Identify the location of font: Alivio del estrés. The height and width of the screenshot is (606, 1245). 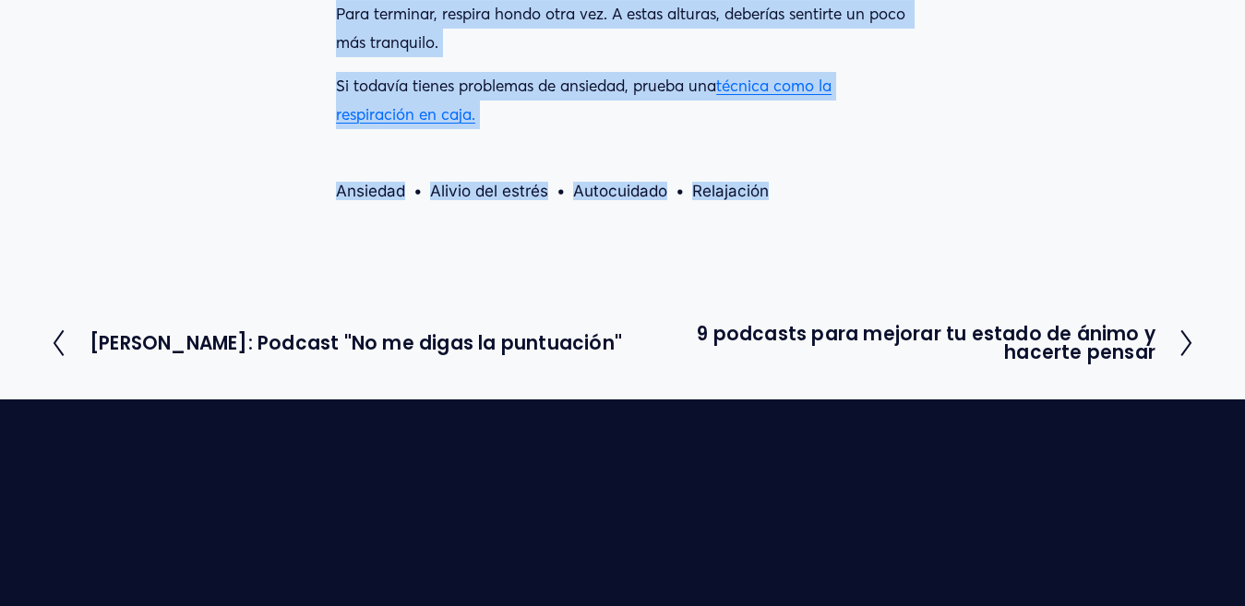
(489, 191).